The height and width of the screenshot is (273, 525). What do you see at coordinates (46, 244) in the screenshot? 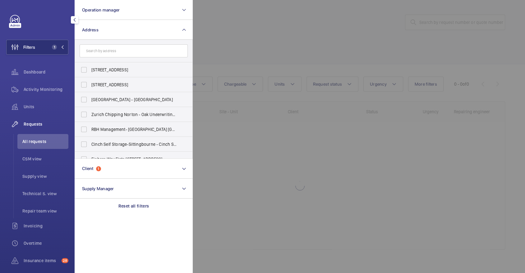
I see `span: Overtime` at bounding box center [46, 244].